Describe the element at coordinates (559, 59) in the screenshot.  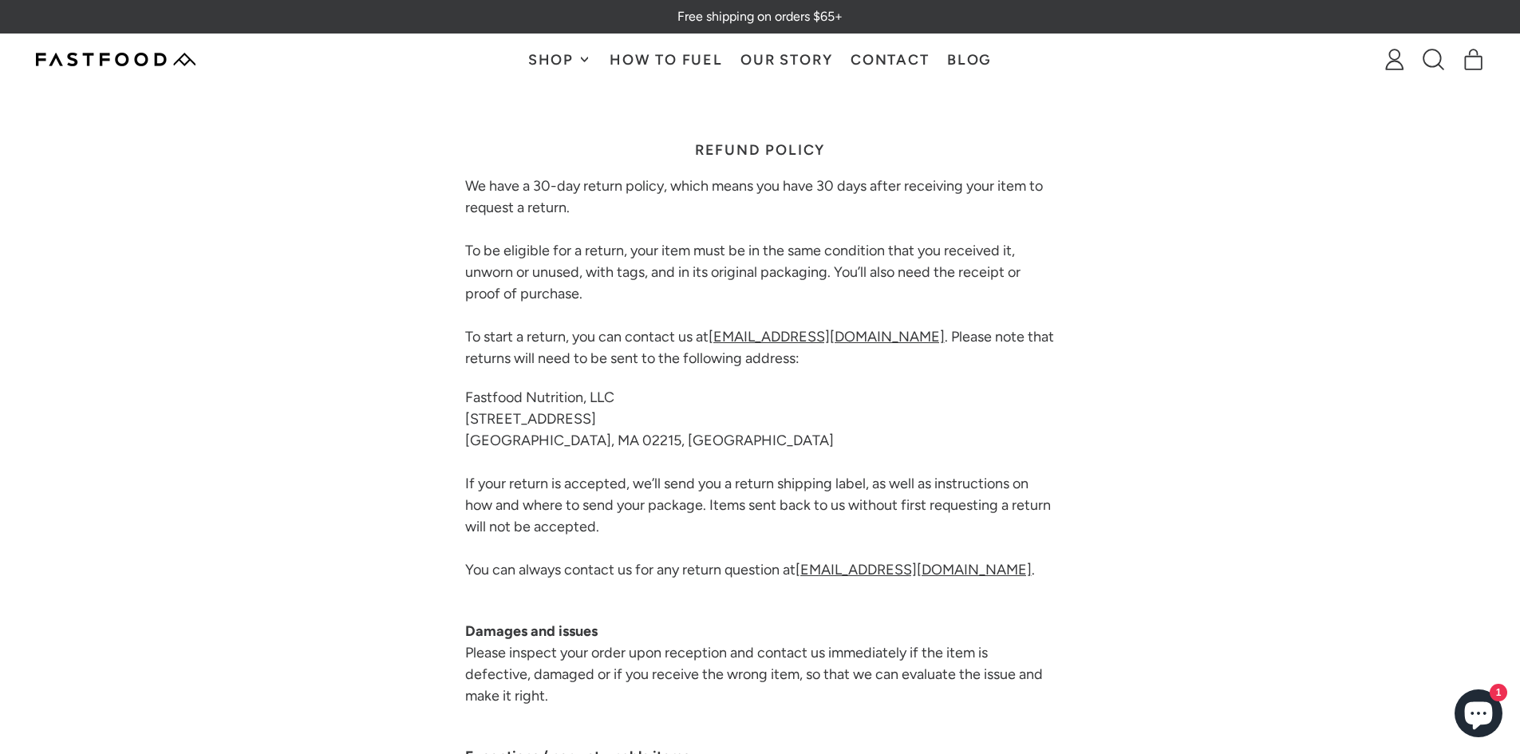
I see `button: Shop` at that location.